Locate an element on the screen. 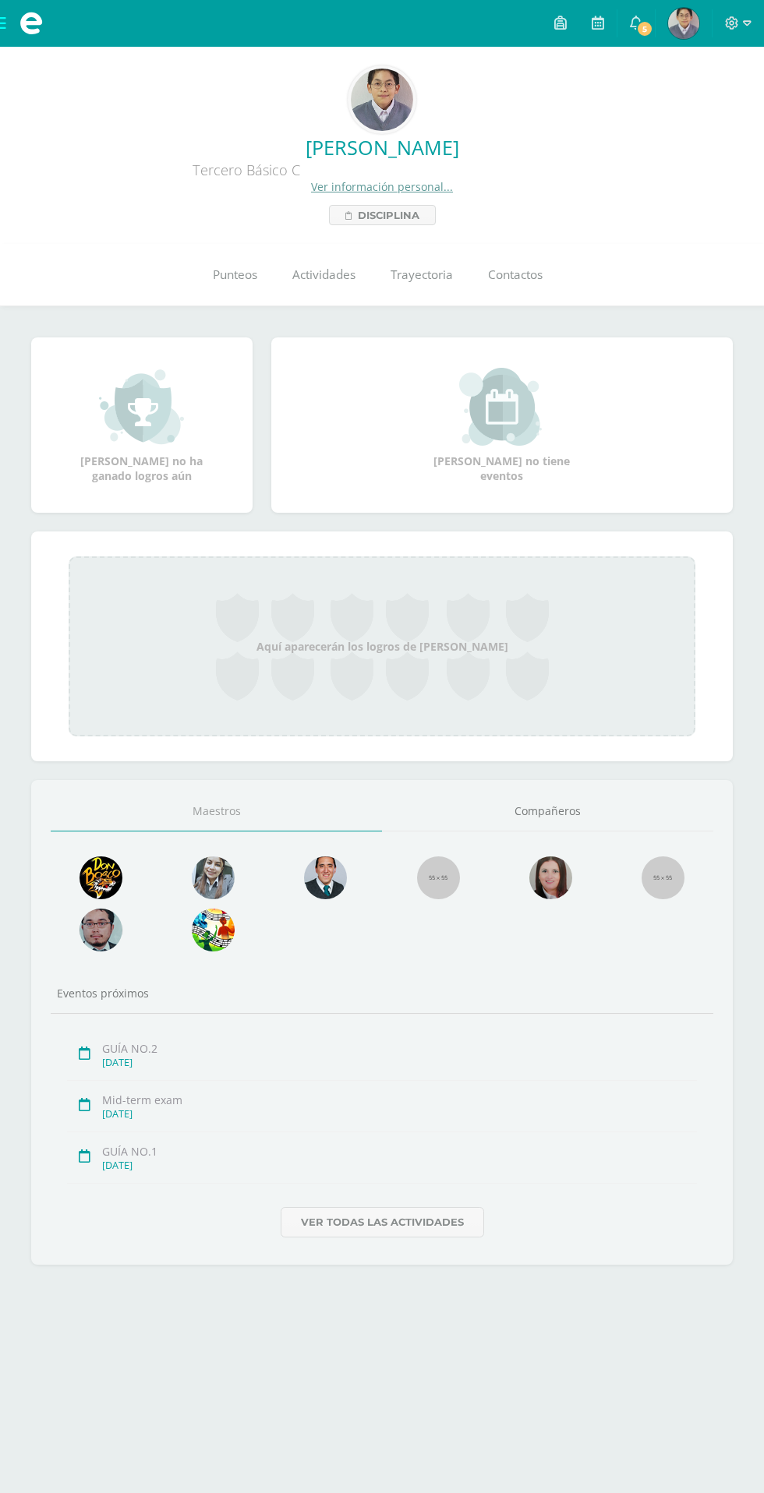 Image resolution: width=764 pixels, height=1493 pixels. img: a43eca2235894a1cc1b3d6ce2f11d98a.png is located at coordinates (213, 930).